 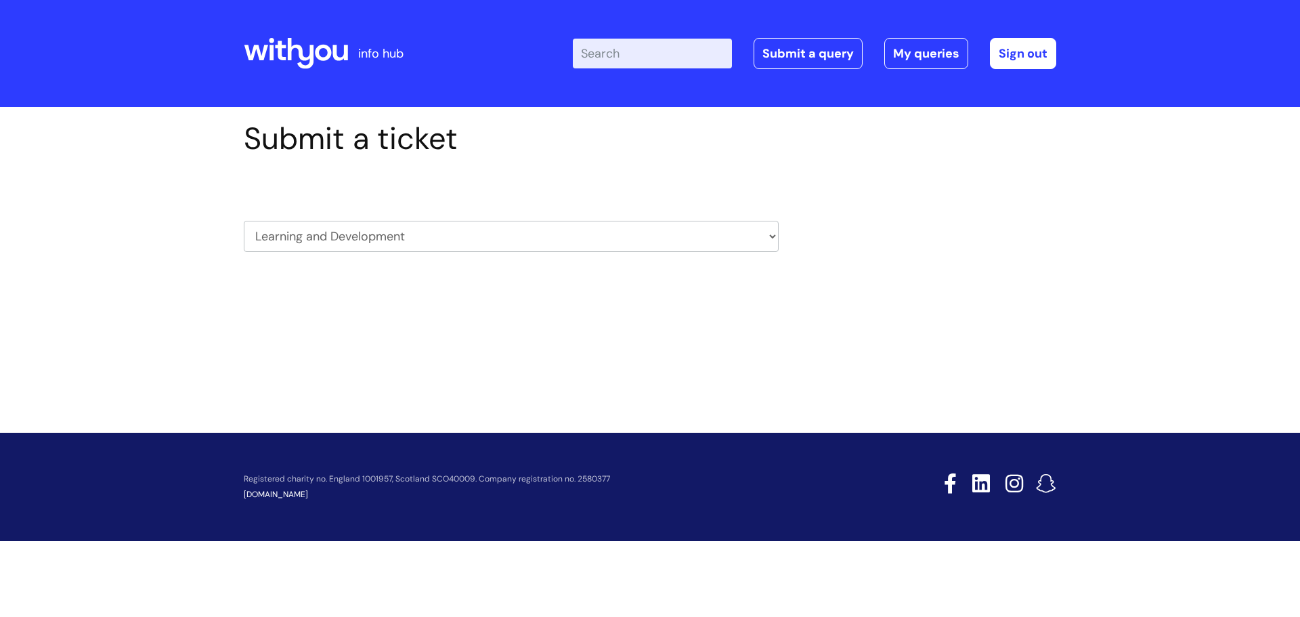 What do you see at coordinates (1023, 54) in the screenshot?
I see `a: Sign out` at bounding box center [1023, 54].